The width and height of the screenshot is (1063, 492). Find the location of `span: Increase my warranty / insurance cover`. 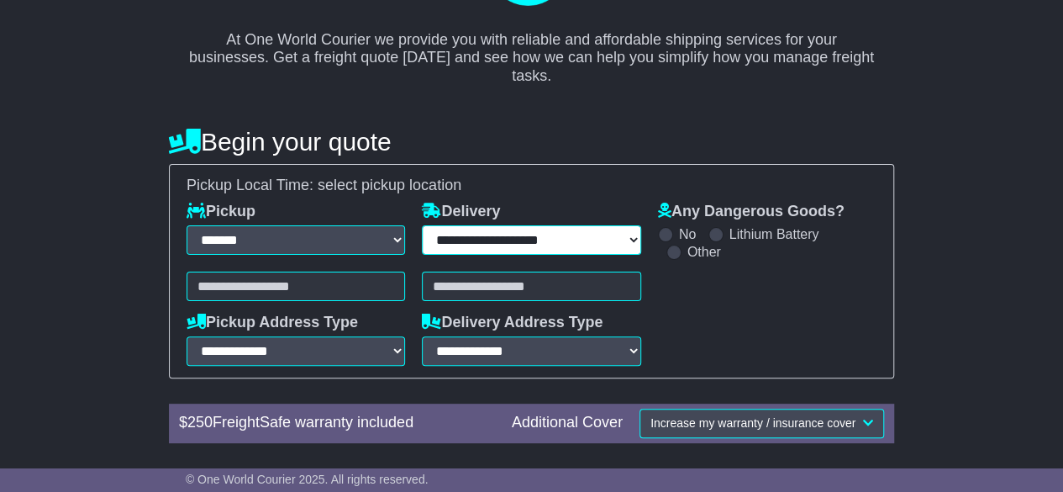

span: Increase my warranty / insurance cover is located at coordinates (753, 423).